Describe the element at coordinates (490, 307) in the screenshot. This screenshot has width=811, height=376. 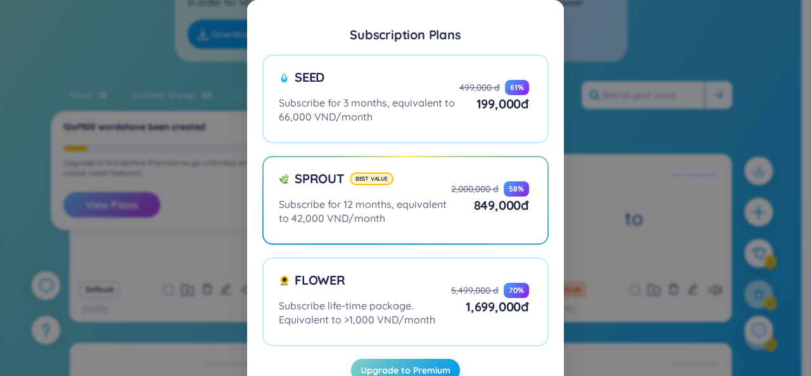
I see `div: 1,699,000 đ` at that location.